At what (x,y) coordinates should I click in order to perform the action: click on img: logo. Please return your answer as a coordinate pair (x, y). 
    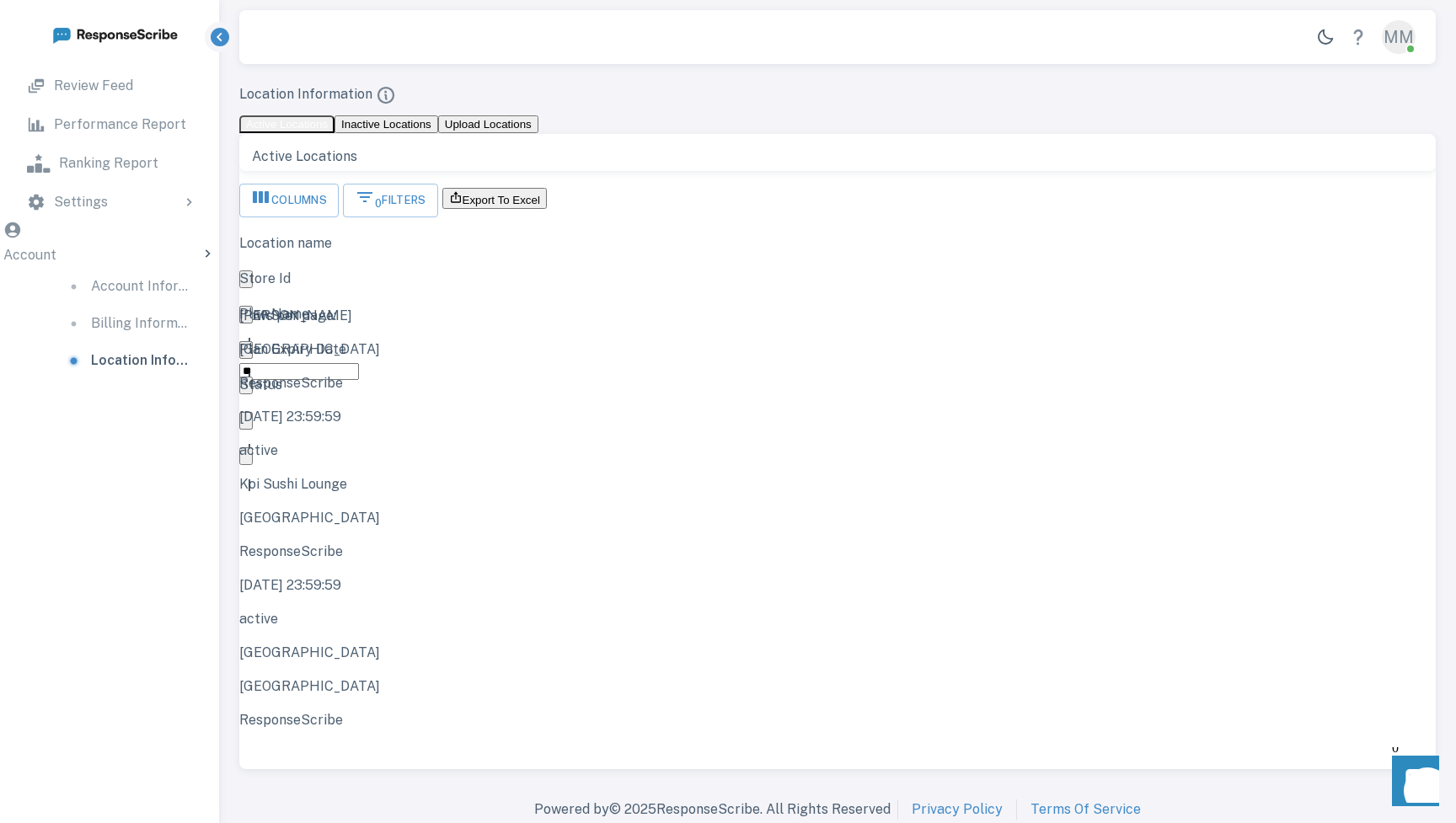
    Looking at the image, I should click on (115, 34).